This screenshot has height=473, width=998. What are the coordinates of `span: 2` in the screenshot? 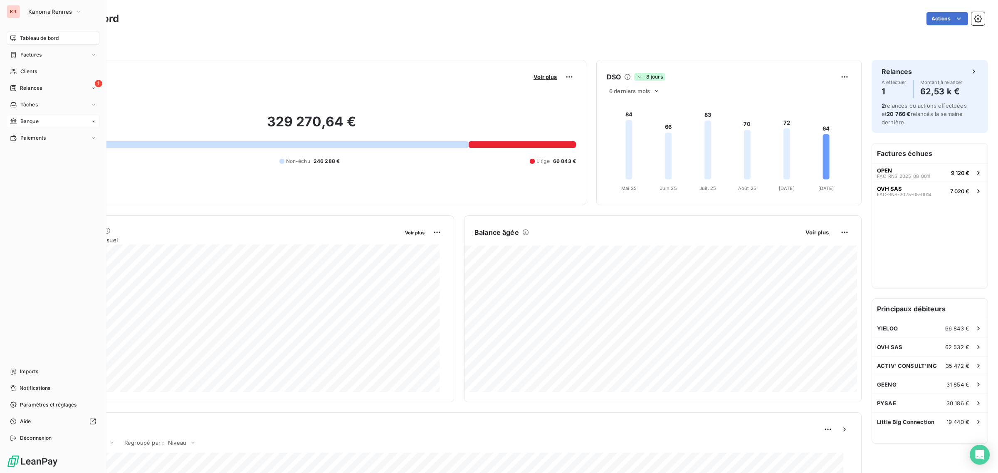 It's located at (883, 106).